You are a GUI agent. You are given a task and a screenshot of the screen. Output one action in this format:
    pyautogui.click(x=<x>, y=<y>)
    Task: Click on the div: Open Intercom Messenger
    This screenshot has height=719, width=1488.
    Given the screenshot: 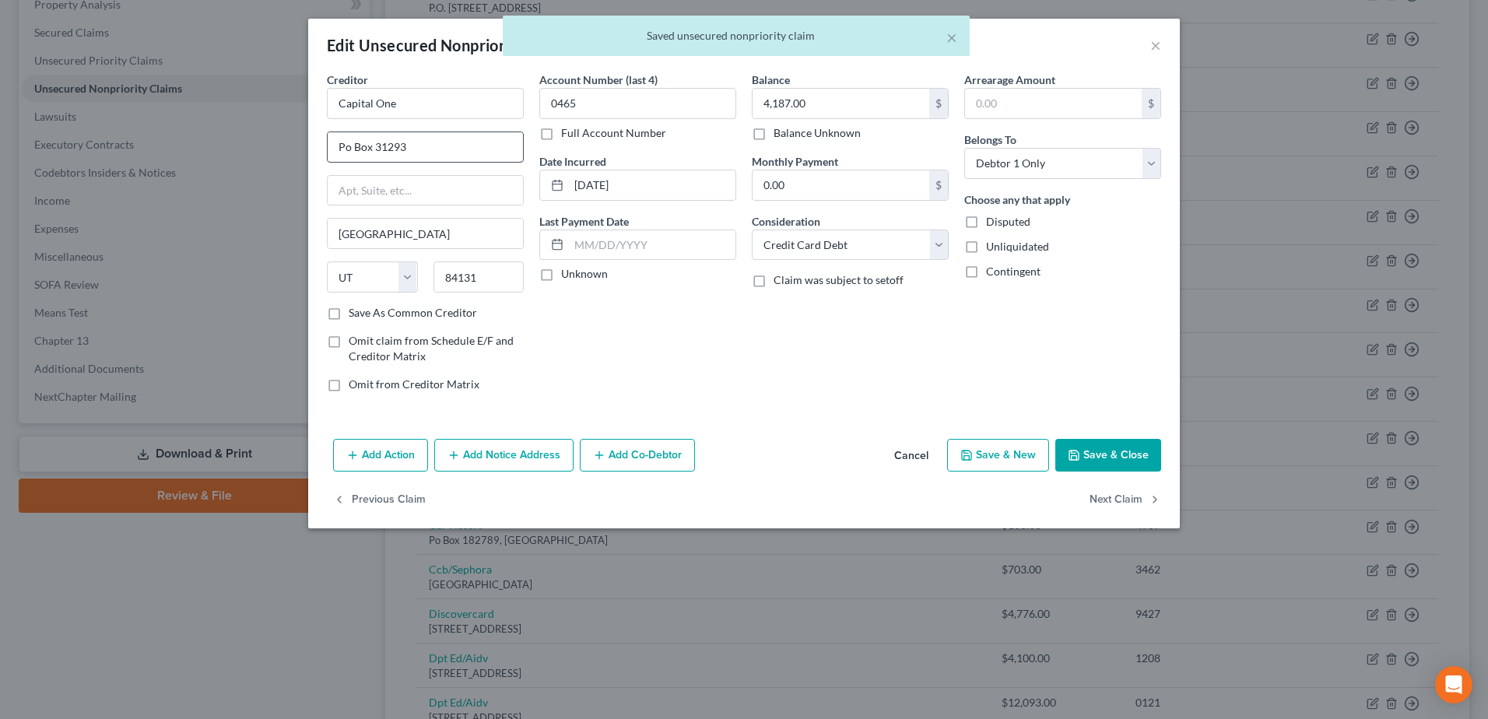 What is the action you would take?
    pyautogui.click(x=1453, y=685)
    